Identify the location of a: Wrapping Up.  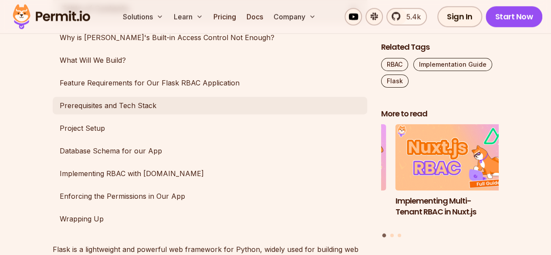
(210, 219).